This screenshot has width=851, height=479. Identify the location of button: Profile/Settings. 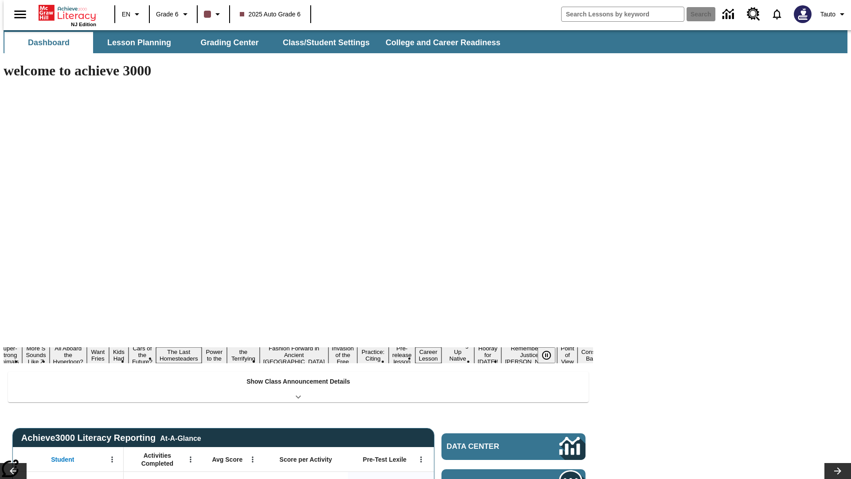
(834, 14).